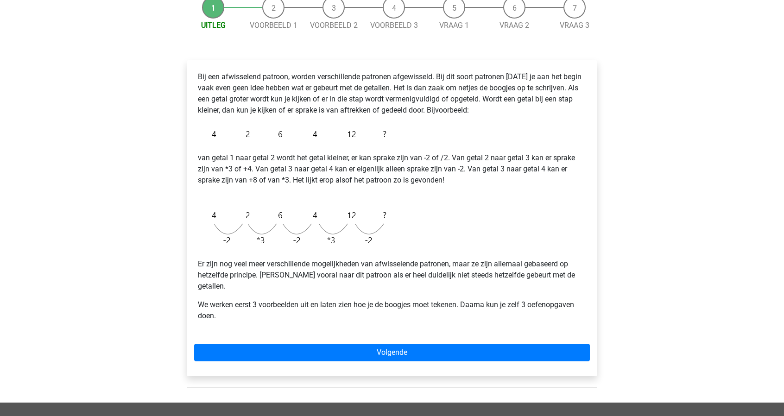  I want to click on a: Uitleg, so click(213, 25).